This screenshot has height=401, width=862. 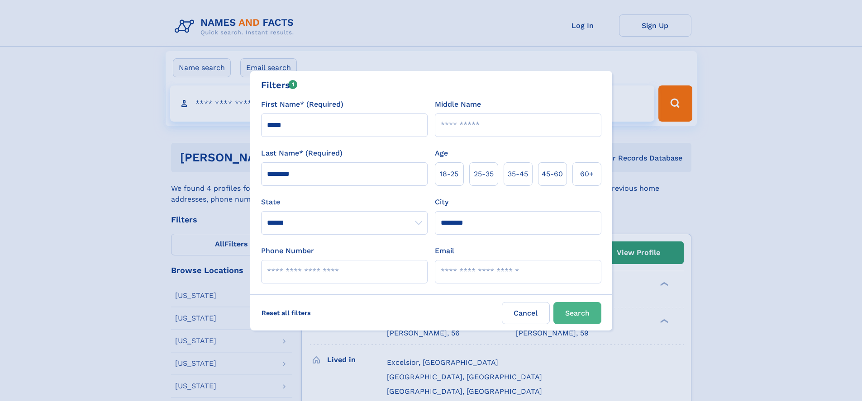 I want to click on button: Search, so click(x=578, y=313).